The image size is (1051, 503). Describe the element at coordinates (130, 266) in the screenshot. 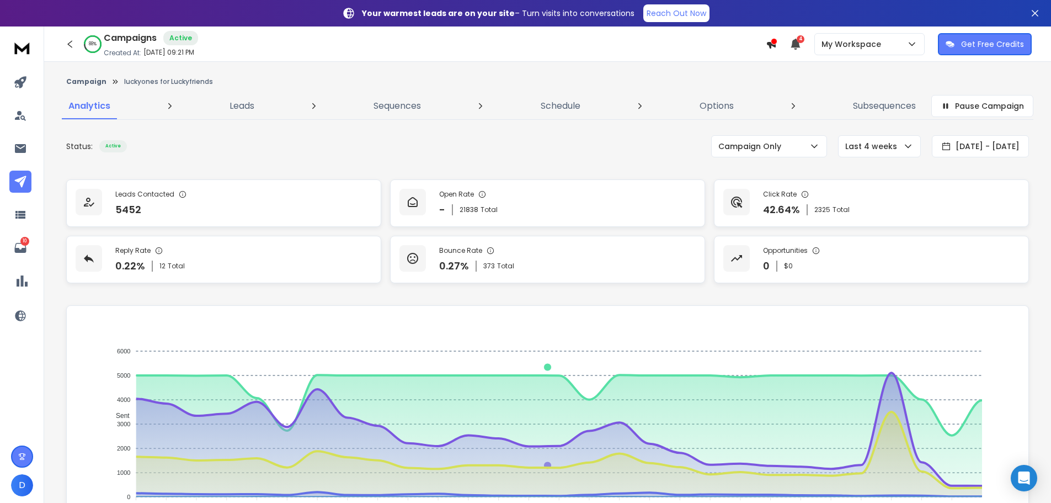

I see `p: 0.22 %` at that location.